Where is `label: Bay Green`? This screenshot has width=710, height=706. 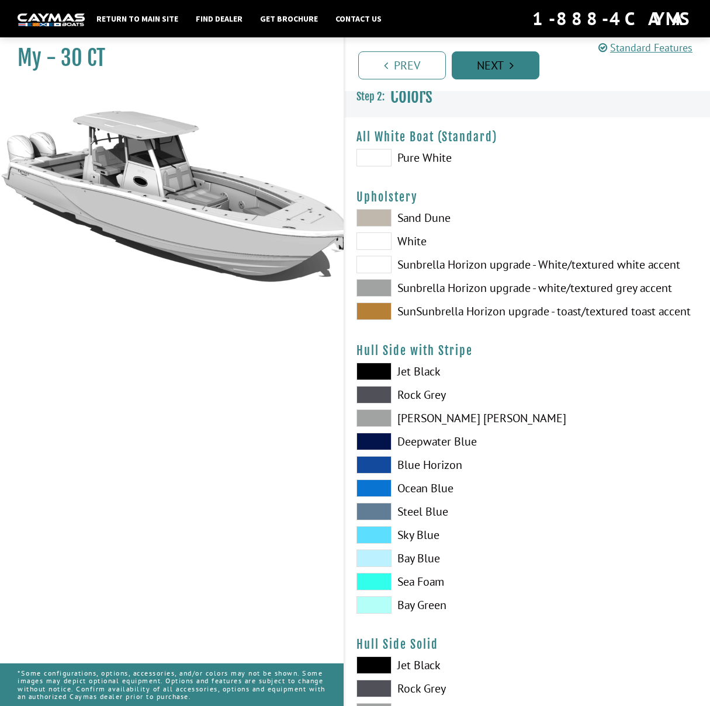 label: Bay Green is located at coordinates (436, 605).